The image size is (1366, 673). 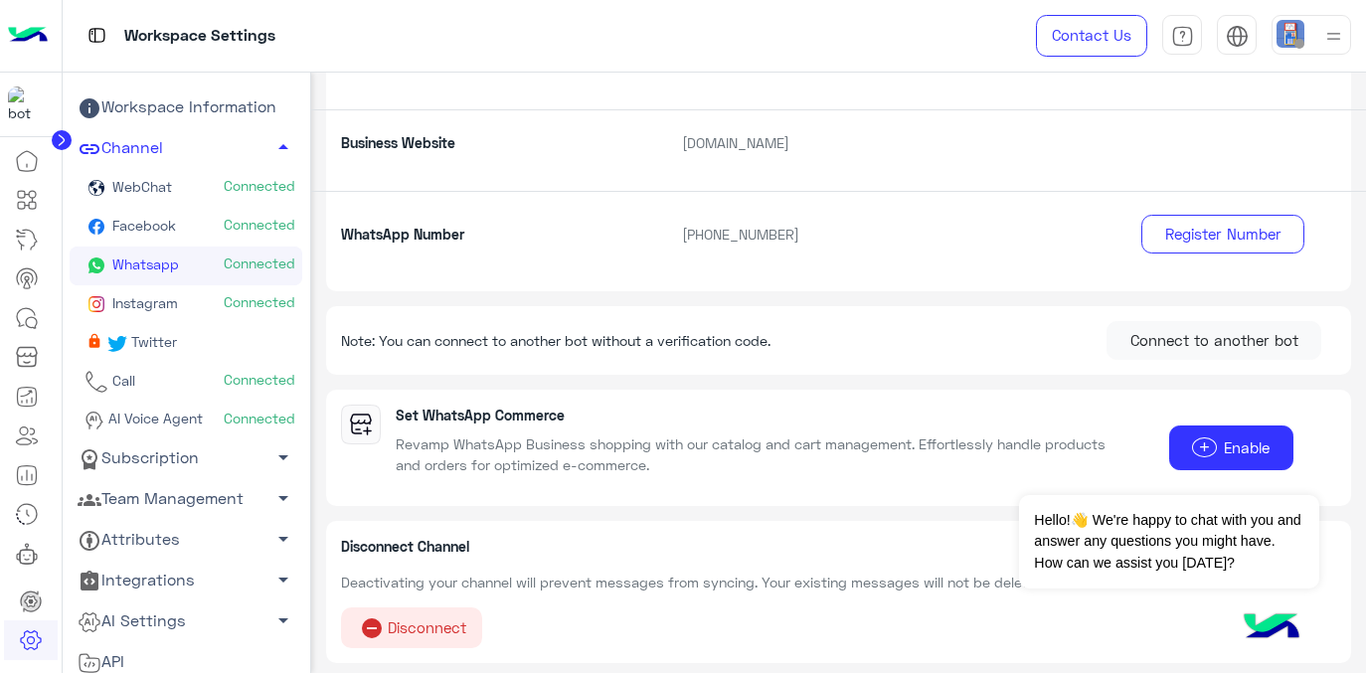 What do you see at coordinates (186, 266) in the screenshot?
I see `a: WhatsappConnected` at bounding box center [186, 266].